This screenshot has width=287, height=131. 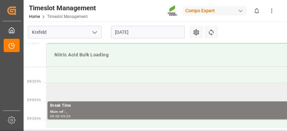 I want to click on span: 09:30 Hr, so click(x=34, y=119).